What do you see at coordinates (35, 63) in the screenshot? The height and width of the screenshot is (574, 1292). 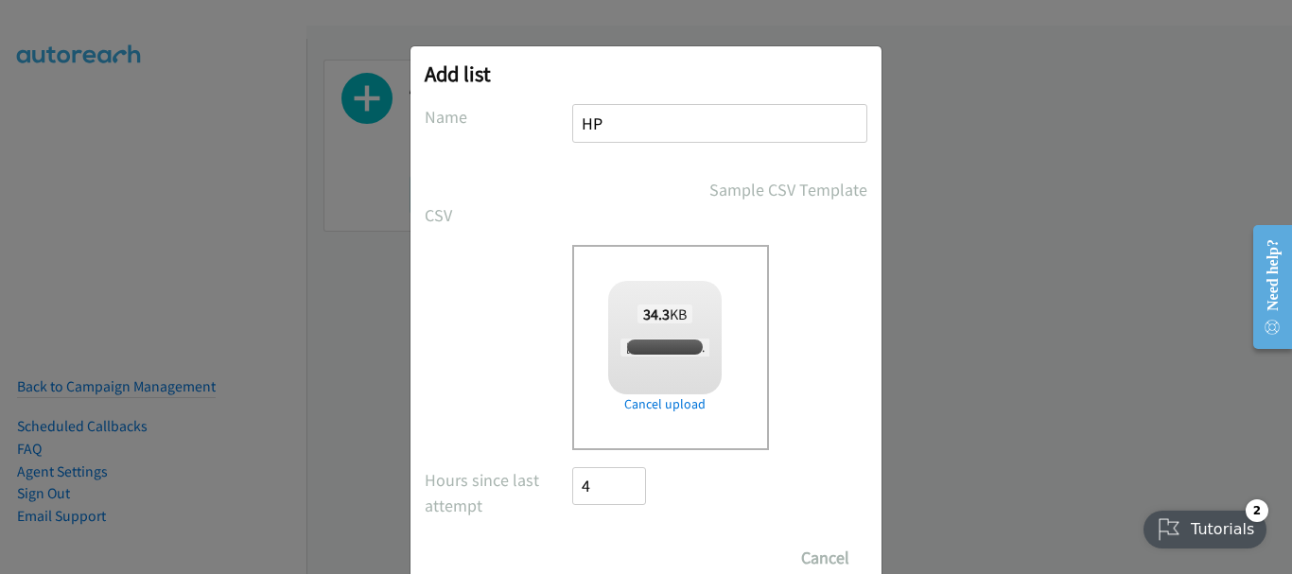 I see `div: Need help?` at bounding box center [35, 63].